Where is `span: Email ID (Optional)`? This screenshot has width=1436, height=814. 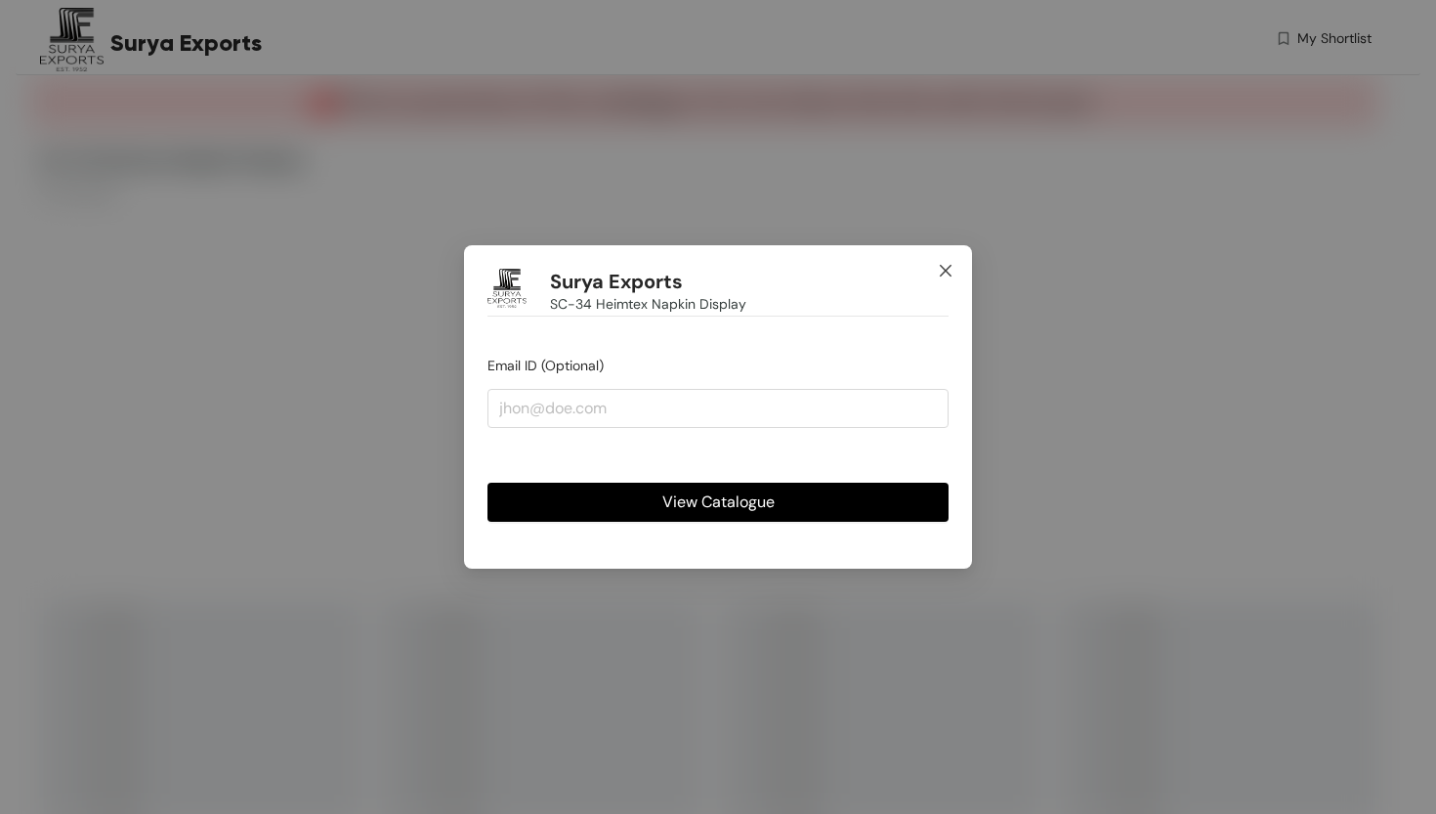
span: Email ID (Optional) is located at coordinates (545, 365).